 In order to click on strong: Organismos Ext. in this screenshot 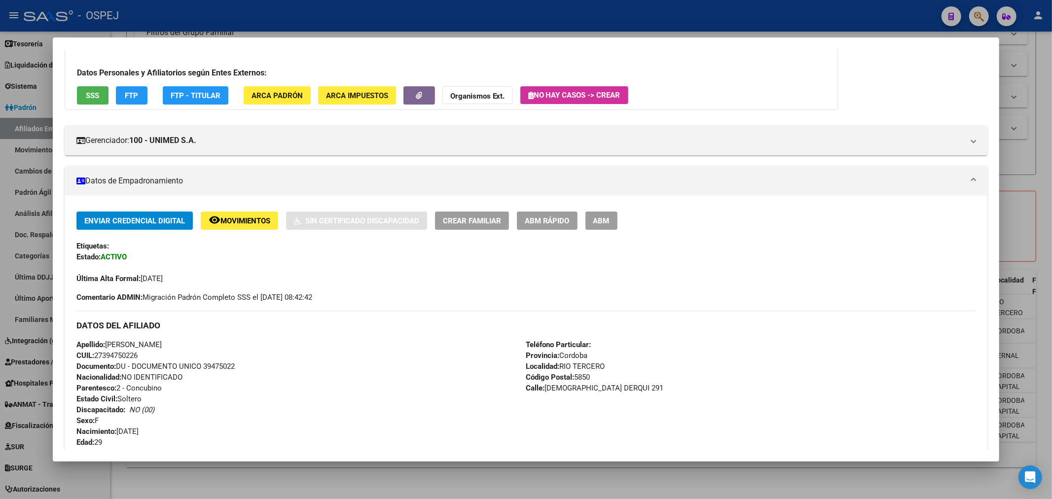, I will do `click(477, 96)`.